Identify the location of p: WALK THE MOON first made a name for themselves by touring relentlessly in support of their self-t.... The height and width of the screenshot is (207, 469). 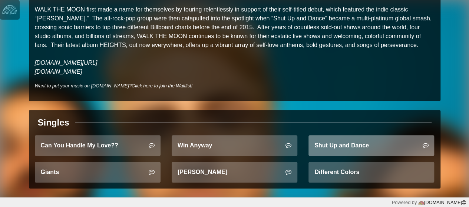
(235, 41).